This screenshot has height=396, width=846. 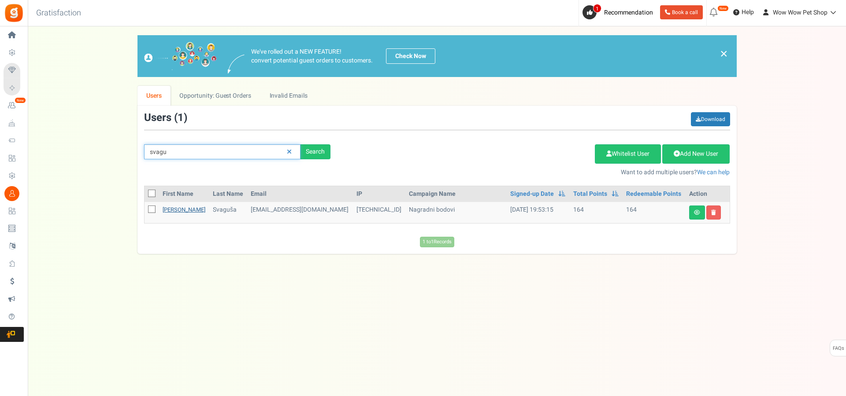 What do you see at coordinates (154, 96) in the screenshot?
I see `a: Users` at bounding box center [154, 96].